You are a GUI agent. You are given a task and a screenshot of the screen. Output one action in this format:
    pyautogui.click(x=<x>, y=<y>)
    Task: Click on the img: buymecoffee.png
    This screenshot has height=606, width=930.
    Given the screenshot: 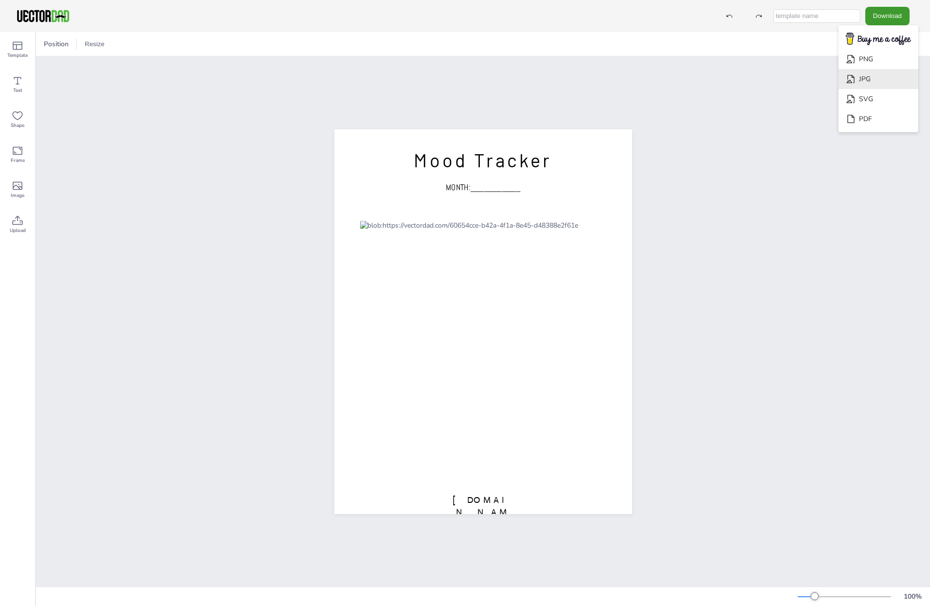 What is the action you would take?
    pyautogui.click(x=878, y=39)
    